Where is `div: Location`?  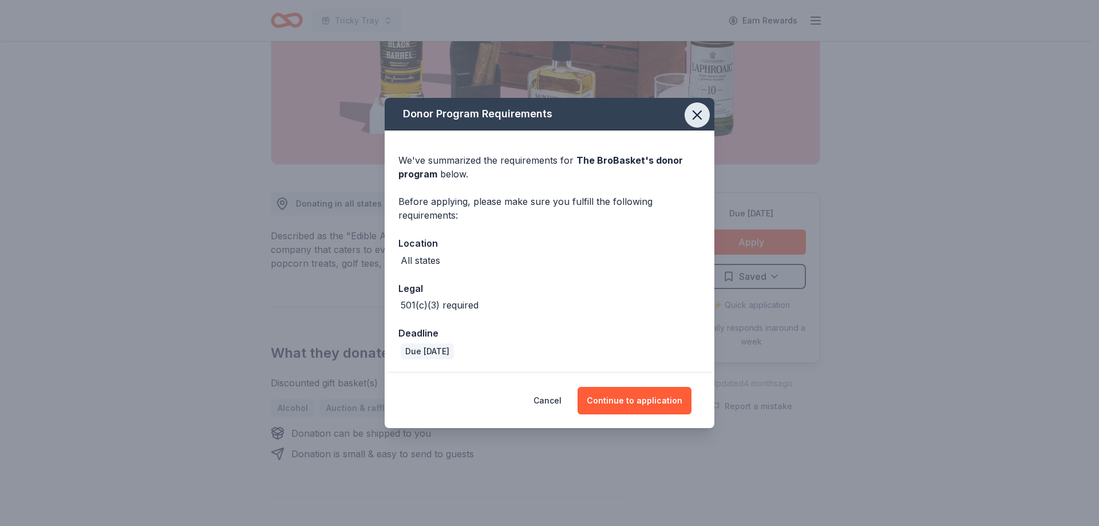 div: Location is located at coordinates (549, 243).